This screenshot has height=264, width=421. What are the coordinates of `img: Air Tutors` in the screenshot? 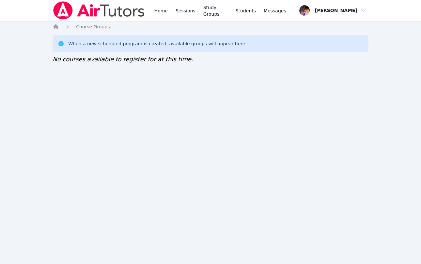 It's located at (99, 10).